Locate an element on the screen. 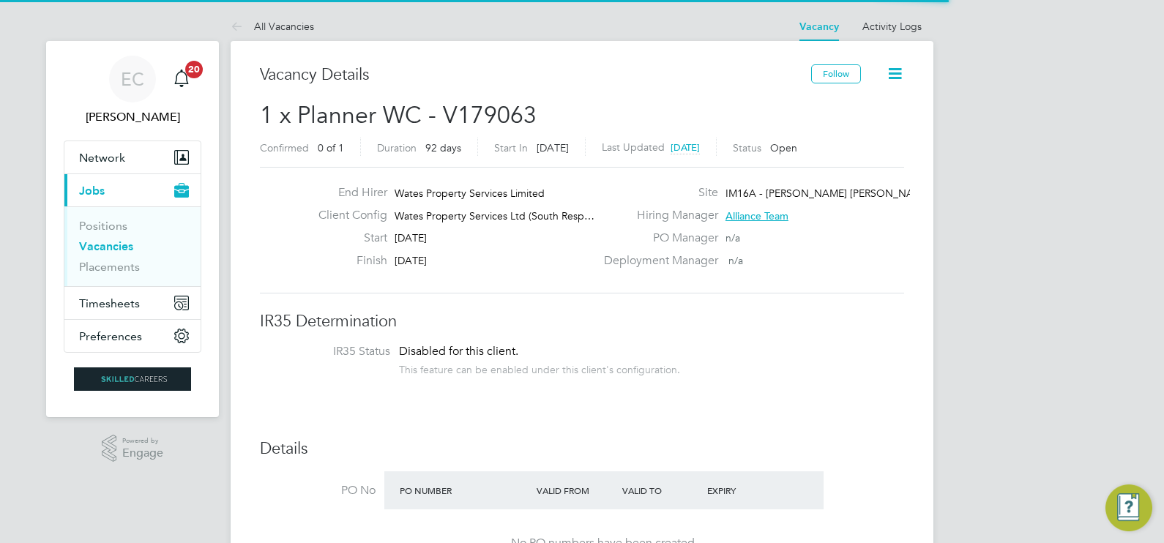  h3: Details is located at coordinates (582, 449).